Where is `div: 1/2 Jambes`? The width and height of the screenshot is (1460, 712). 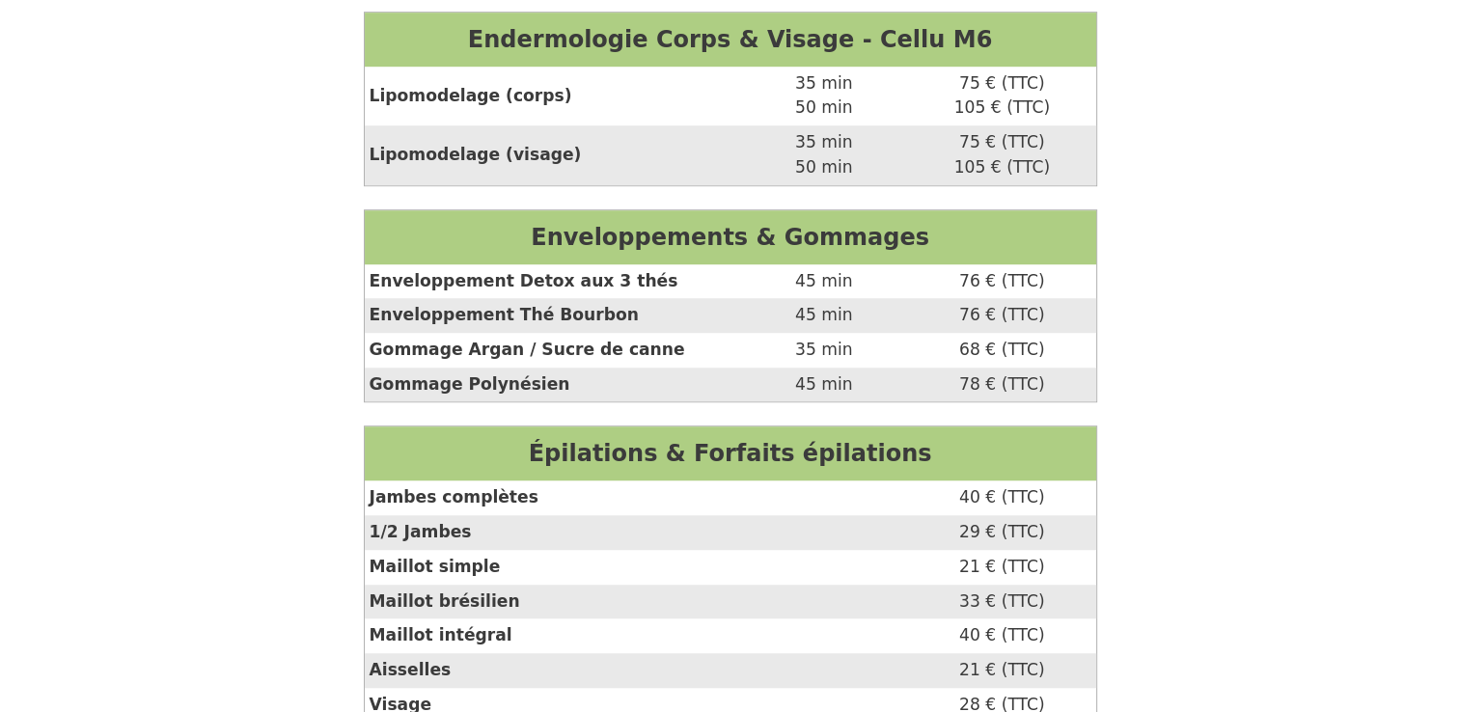 div: 1/2 Jambes is located at coordinates (547, 533).